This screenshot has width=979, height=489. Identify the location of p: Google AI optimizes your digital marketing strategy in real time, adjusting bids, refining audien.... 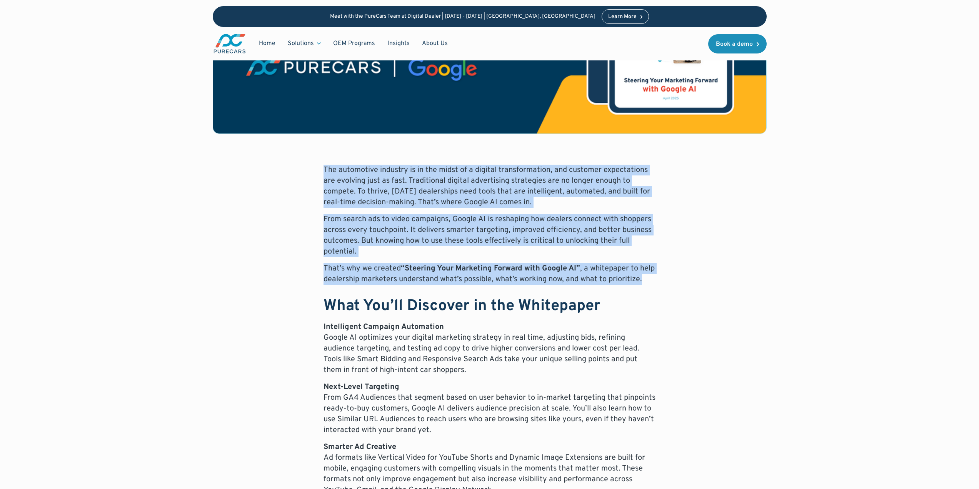
(490, 348).